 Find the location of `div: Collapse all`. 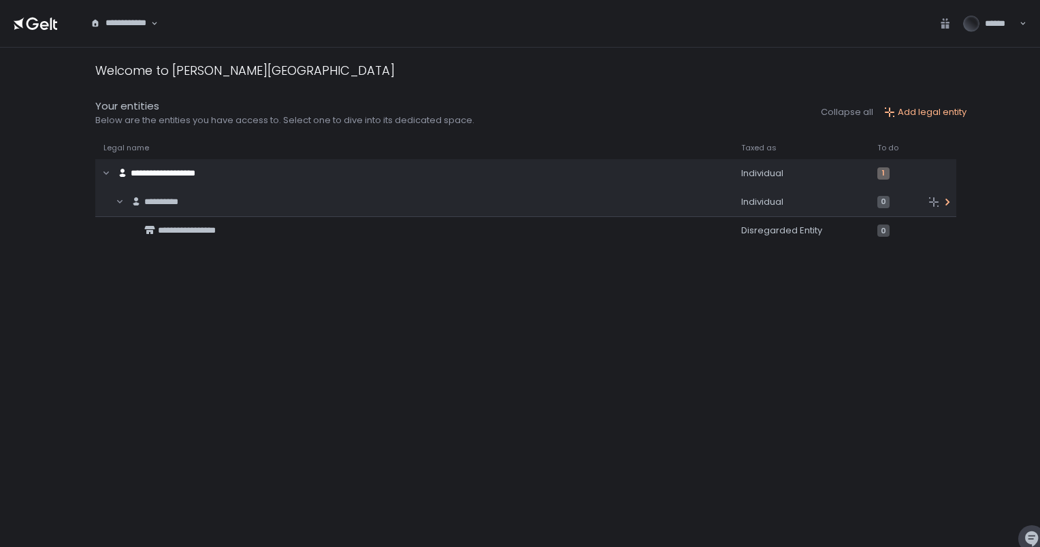

div: Collapse all is located at coordinates (846, 112).